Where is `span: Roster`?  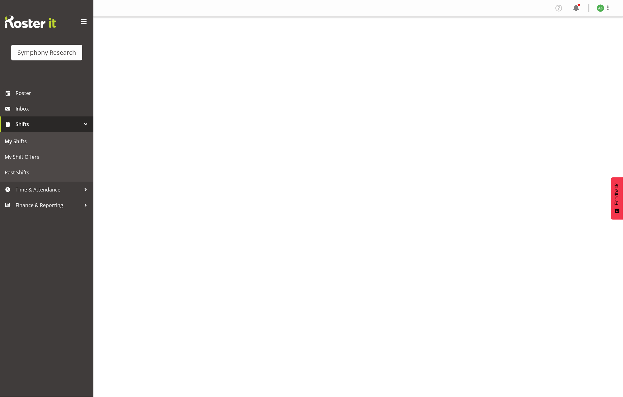 span: Roster is located at coordinates (53, 93).